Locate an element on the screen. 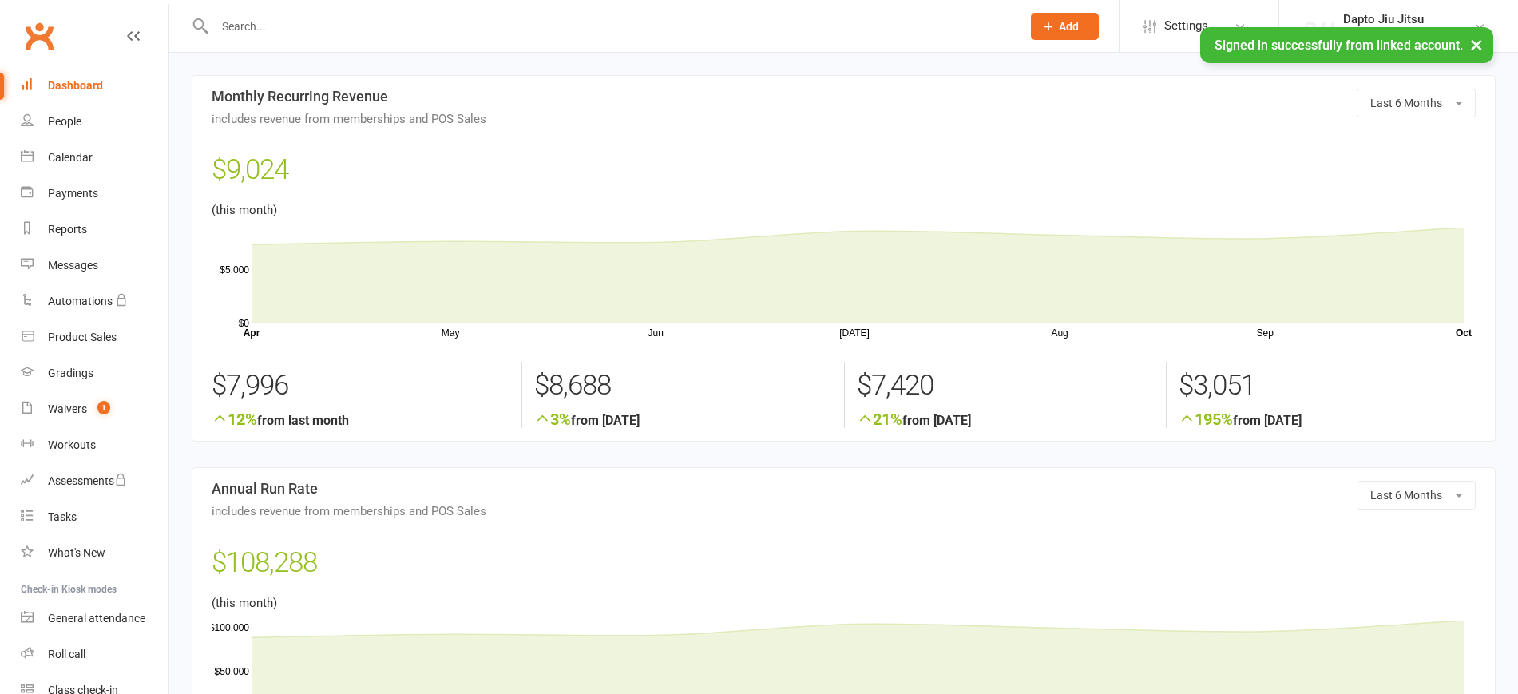  div: Payments is located at coordinates (73, 193).